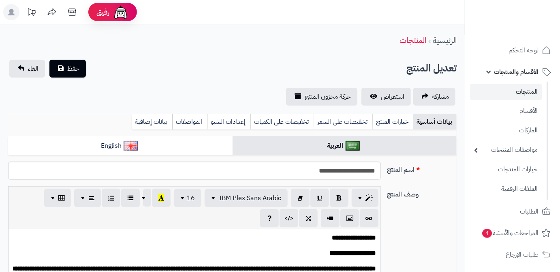  Describe the element at coordinates (250, 198) in the screenshot. I see `span: IBM Plex Sans Arabic` at that location.